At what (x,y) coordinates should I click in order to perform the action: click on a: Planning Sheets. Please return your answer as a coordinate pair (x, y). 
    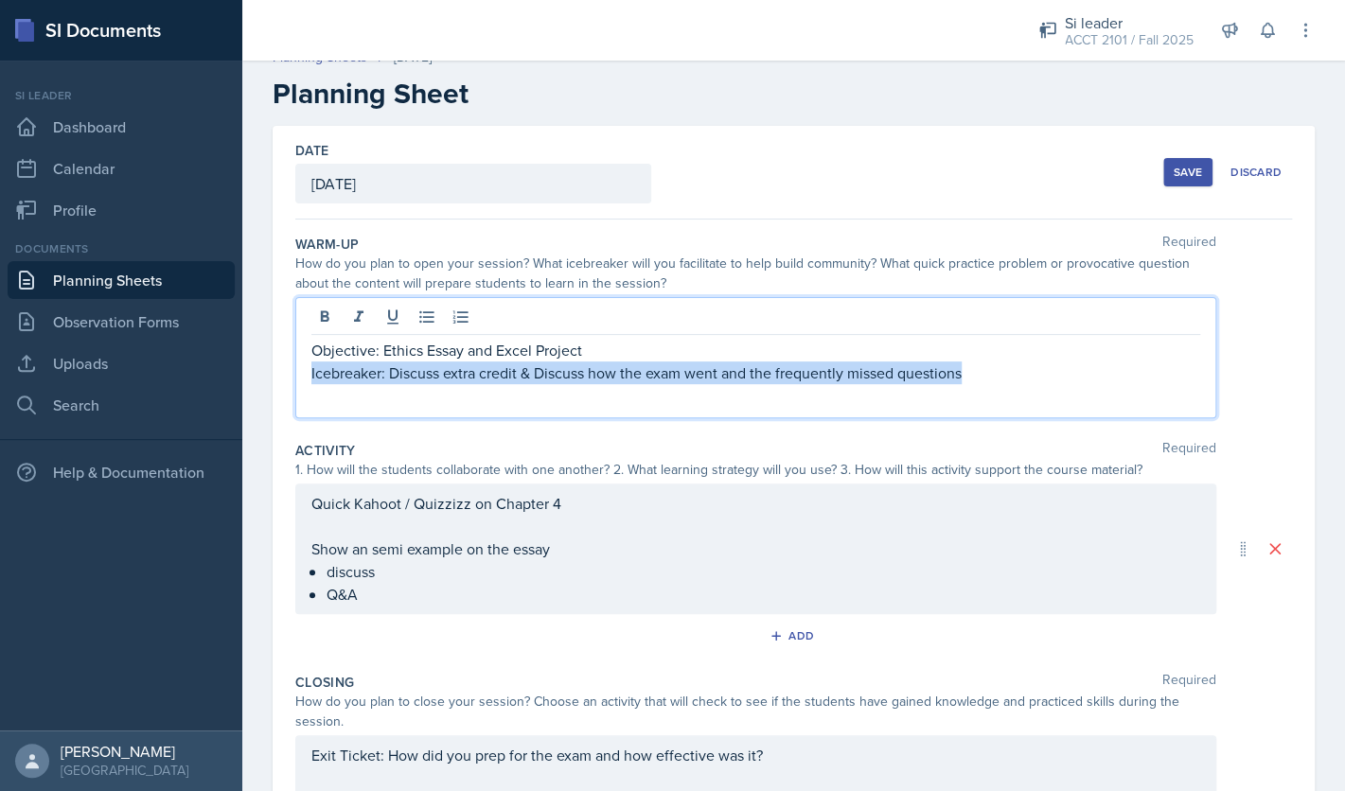
    Looking at the image, I should click on (121, 280).